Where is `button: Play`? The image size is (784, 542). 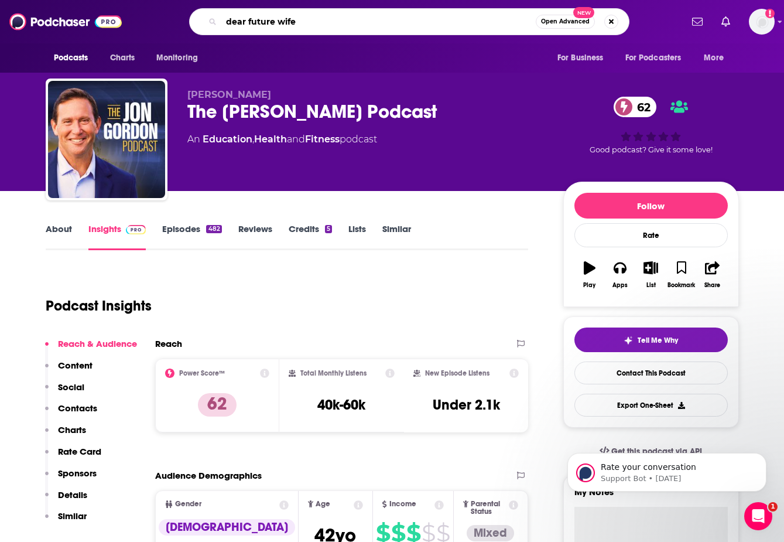
button: Play is located at coordinates (590, 275).